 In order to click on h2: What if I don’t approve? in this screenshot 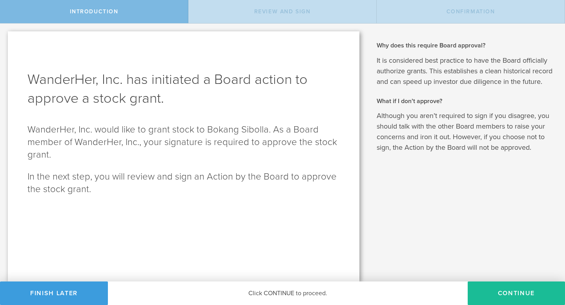, I will do `click(465, 101)`.